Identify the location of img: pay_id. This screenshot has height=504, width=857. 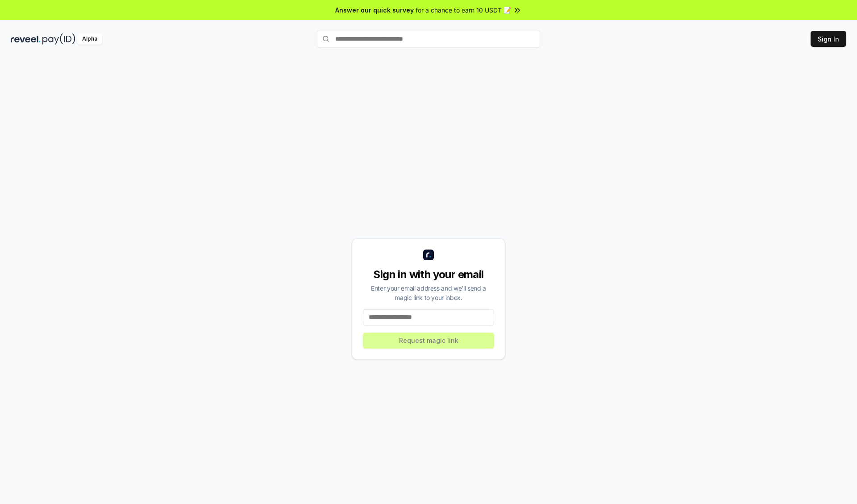
(59, 39).